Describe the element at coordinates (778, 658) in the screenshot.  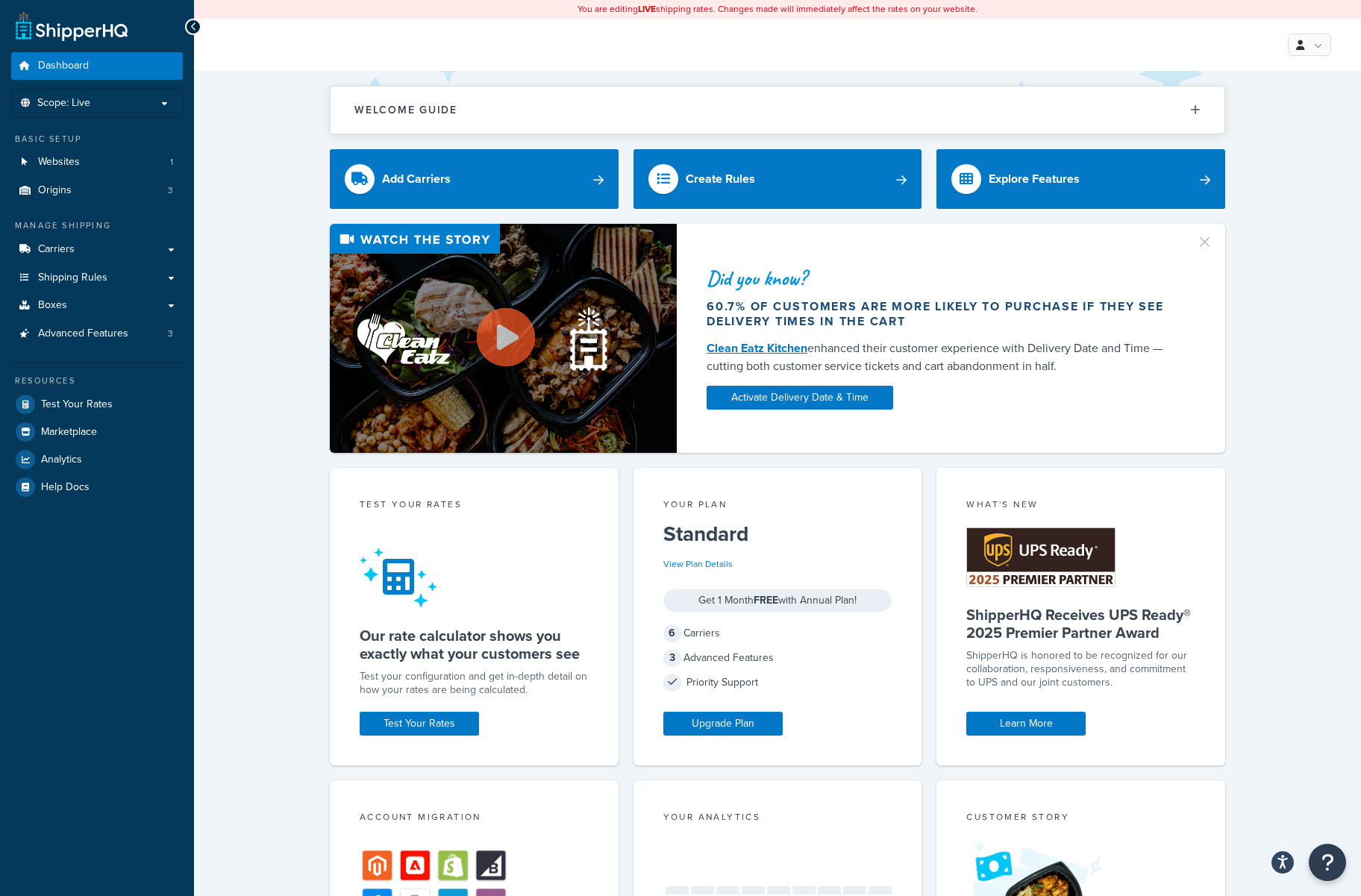
I see `div: Advanced Features` at that location.